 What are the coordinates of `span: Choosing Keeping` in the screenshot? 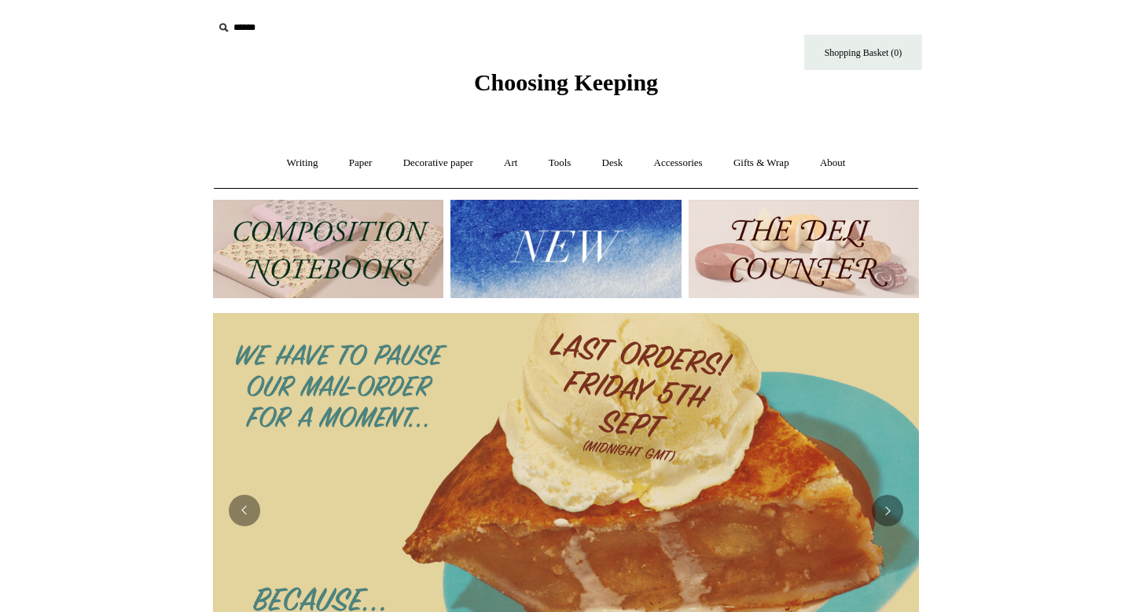 It's located at (566, 82).